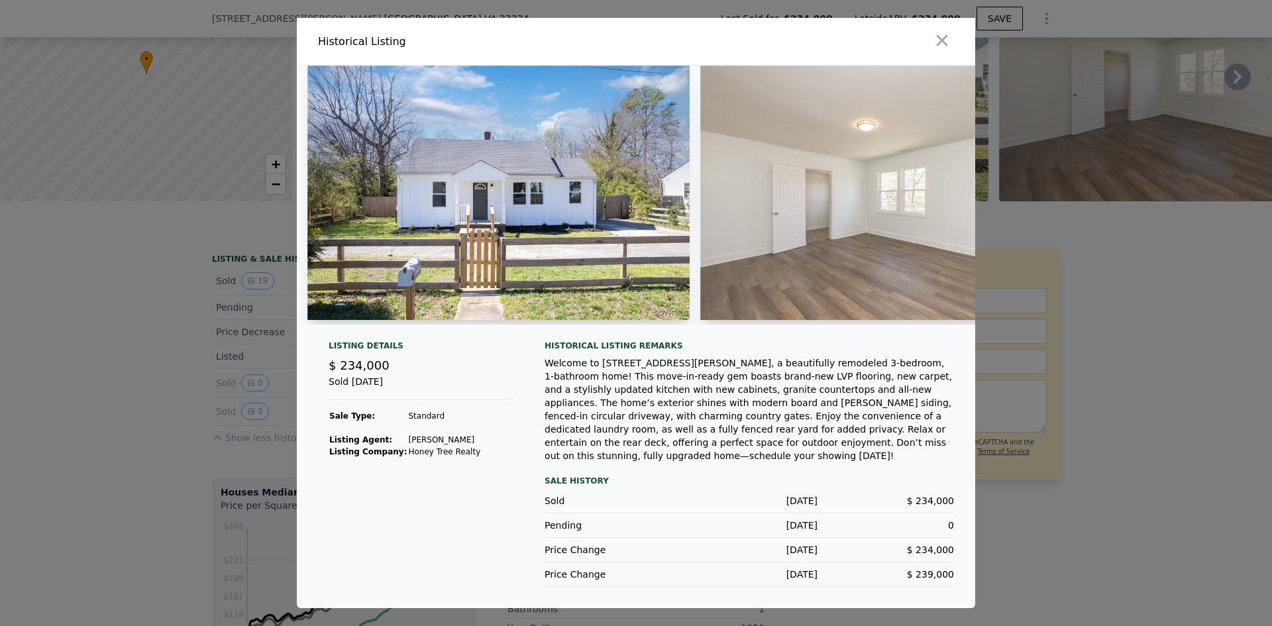 The width and height of the screenshot is (1272, 626). What do you see at coordinates (930, 574) in the screenshot?
I see `span: $ 239,000` at bounding box center [930, 574].